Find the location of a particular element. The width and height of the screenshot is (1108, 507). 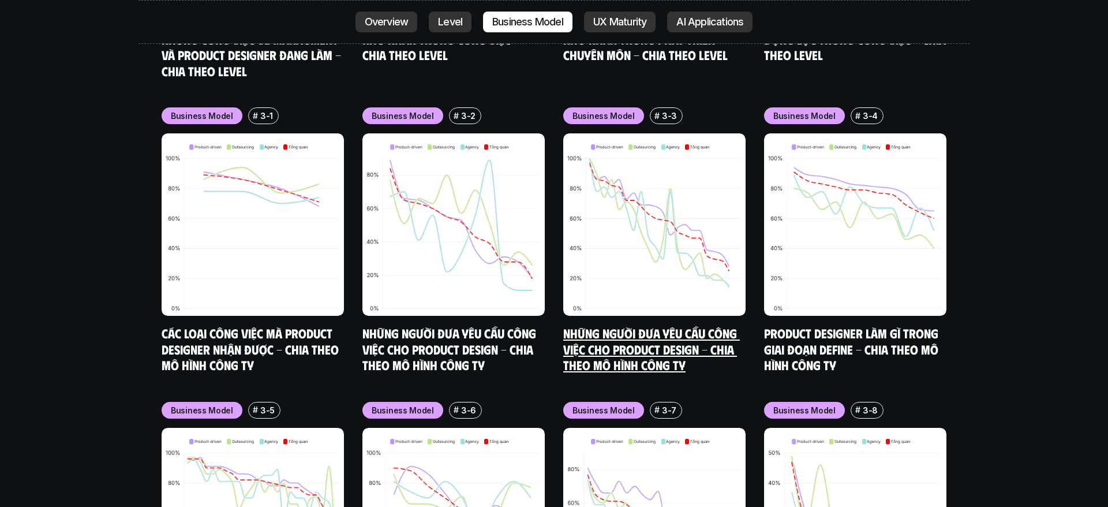

p: 3-7 is located at coordinates (669, 410).